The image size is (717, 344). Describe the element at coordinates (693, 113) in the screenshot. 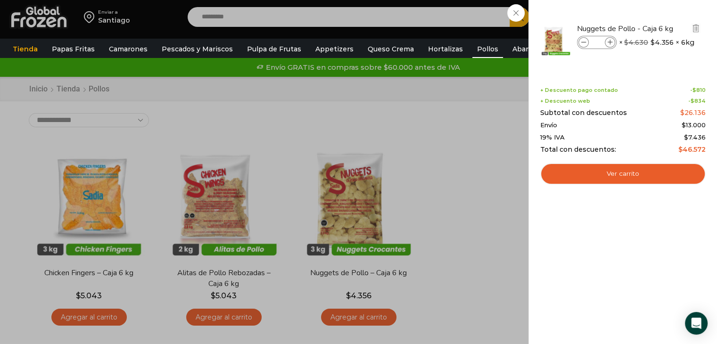

I see `bdi: 26.136` at that location.